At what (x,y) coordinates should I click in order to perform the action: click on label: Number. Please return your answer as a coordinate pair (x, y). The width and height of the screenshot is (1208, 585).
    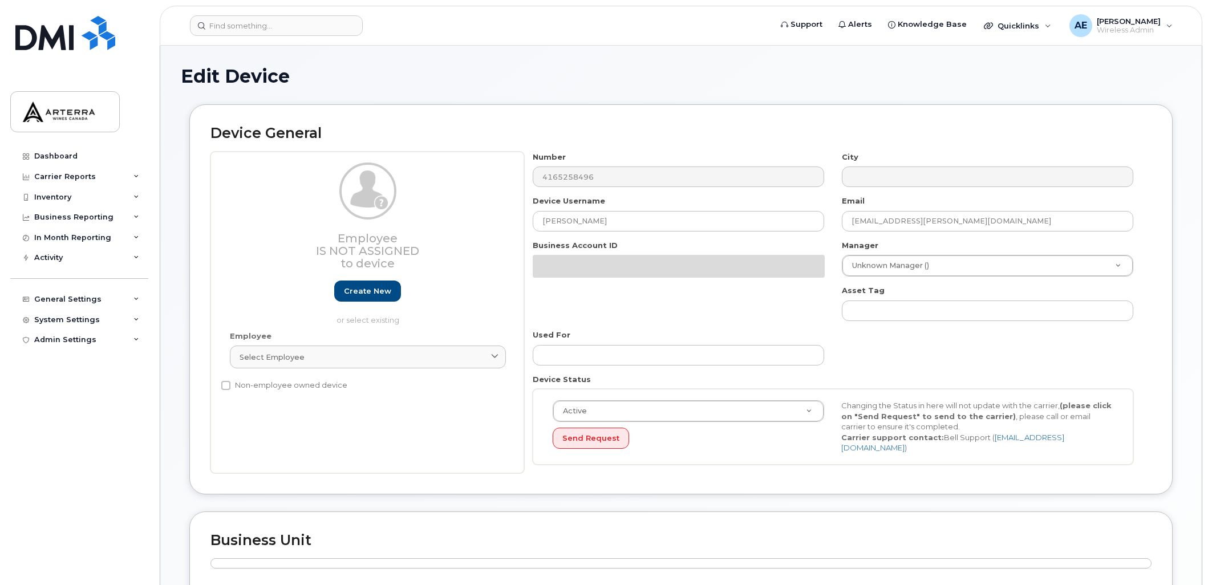
    Looking at the image, I should click on (549, 157).